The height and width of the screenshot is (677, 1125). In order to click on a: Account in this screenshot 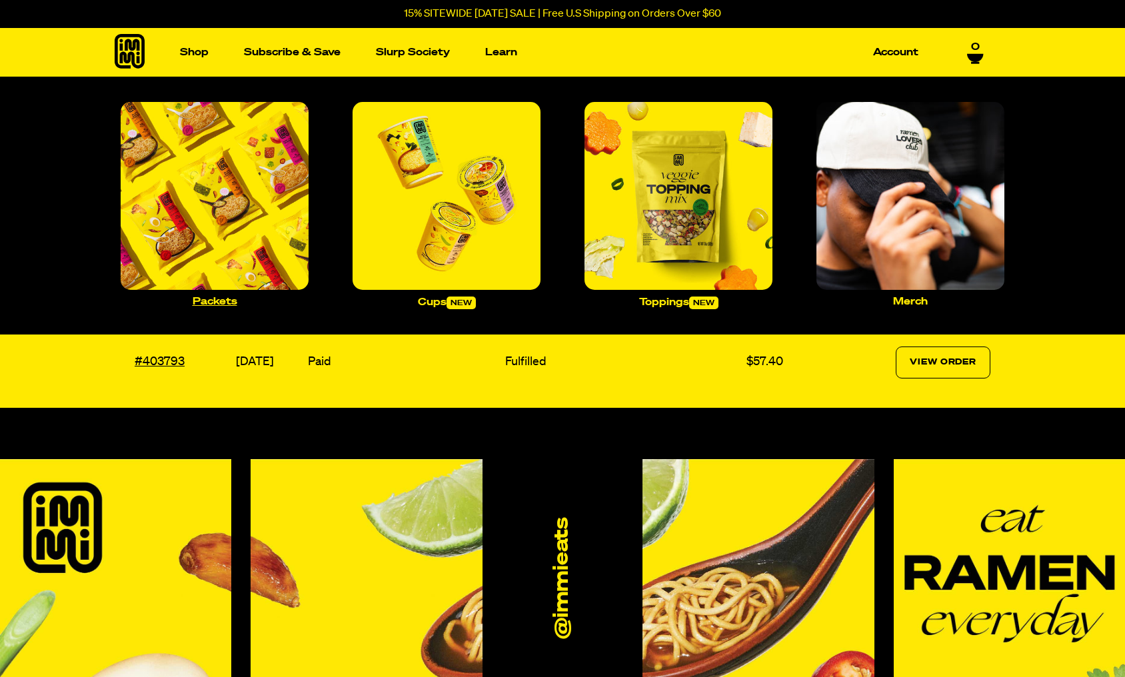, I will do `click(896, 52)`.